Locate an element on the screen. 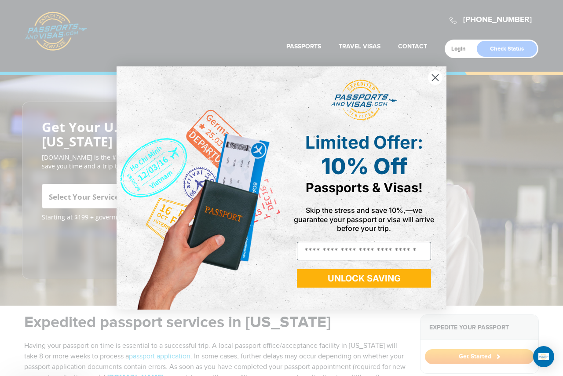 This screenshot has width=563, height=376. img: de9cda0d-0715-46ca-9a25-073762a91ba7.png is located at coordinates (199, 188).